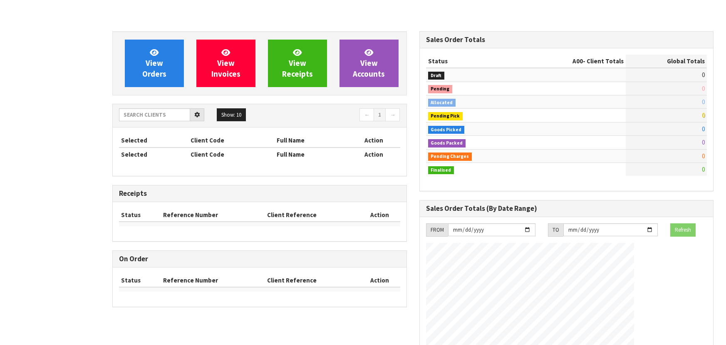 The height and width of the screenshot is (345, 726). I want to click on span: View Receipts, so click(298, 63).